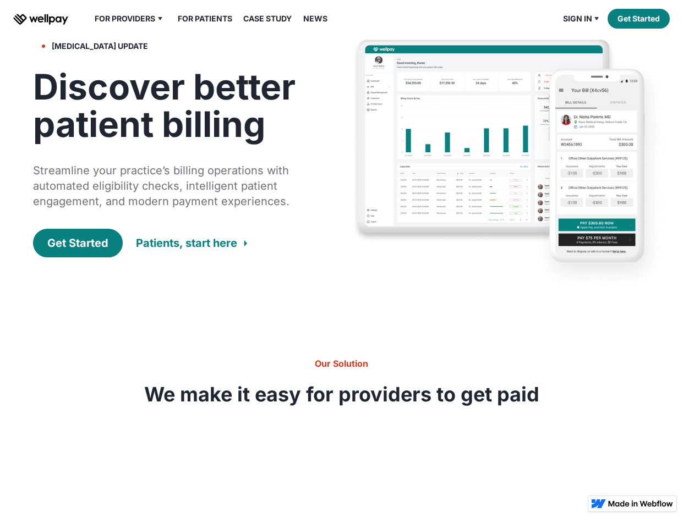 Image resolution: width=683 pixels, height=518 pixels. Describe the element at coordinates (315, 19) in the screenshot. I see `a: News` at that location.